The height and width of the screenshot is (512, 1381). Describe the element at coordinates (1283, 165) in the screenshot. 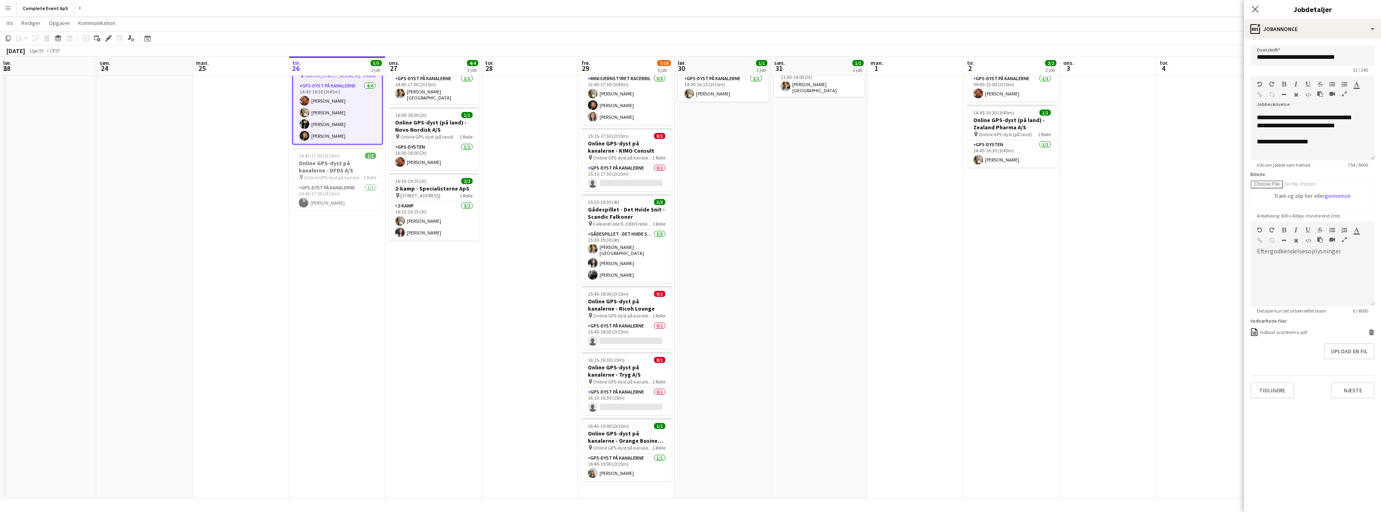

I see `span: Info om jobbet som helhed` at that location.